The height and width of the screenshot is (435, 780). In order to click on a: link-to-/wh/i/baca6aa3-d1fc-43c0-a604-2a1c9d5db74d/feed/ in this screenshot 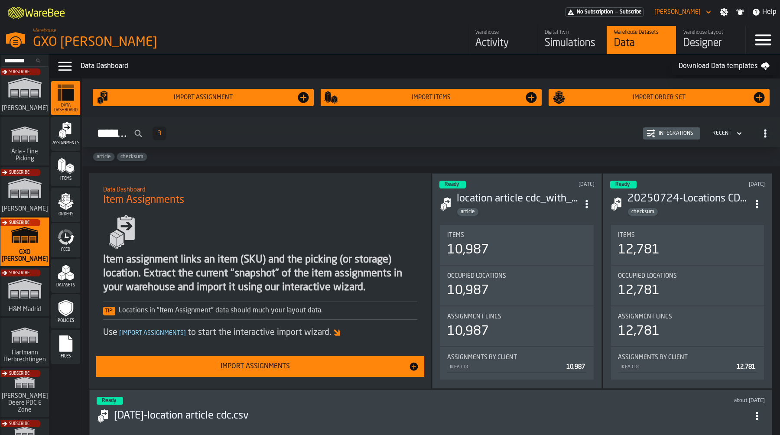, I will do `click(503, 40)`.